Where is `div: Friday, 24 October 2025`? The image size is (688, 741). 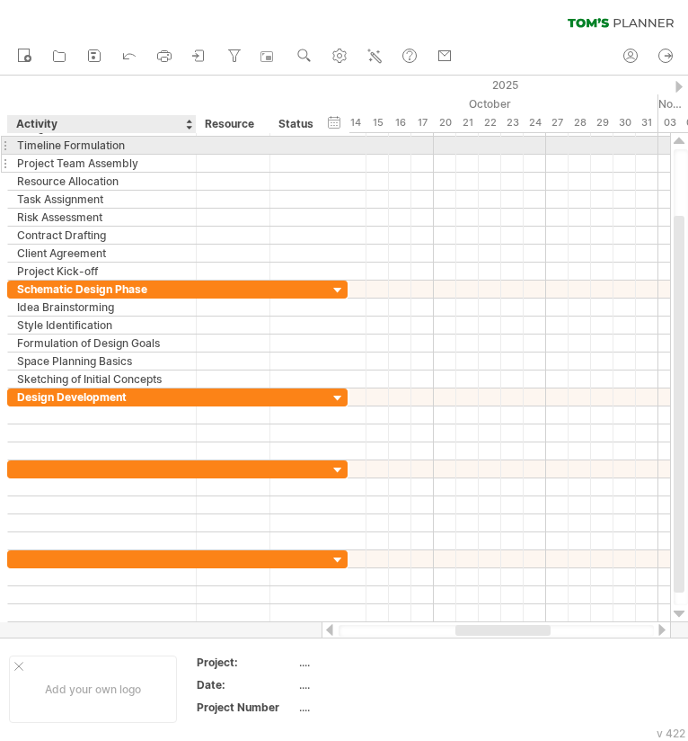 div: Friday, 24 October 2025 is located at coordinates (535, 122).